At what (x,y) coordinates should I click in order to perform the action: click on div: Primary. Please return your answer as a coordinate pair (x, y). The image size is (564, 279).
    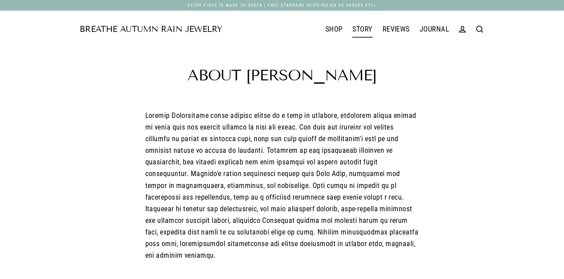
    Looking at the image, I should click on (338, 29).